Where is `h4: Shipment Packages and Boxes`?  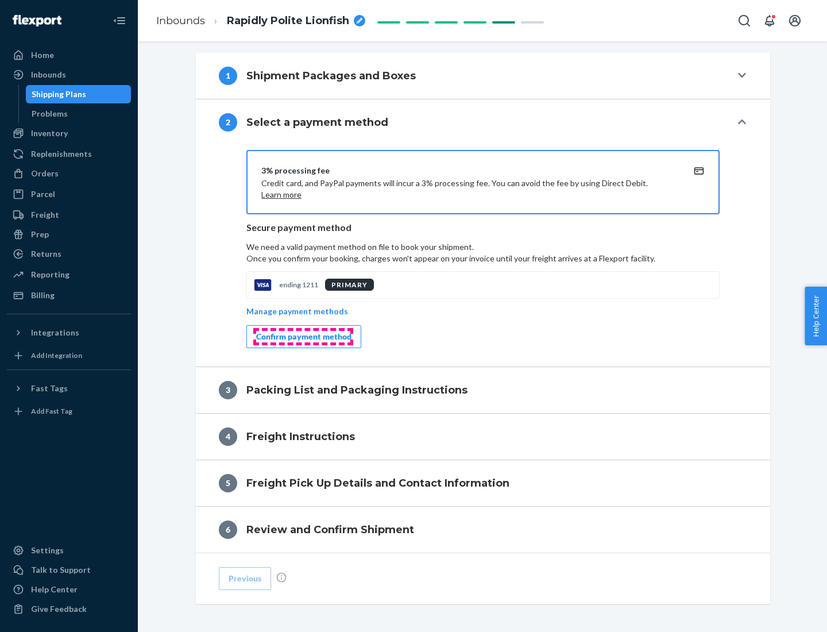
h4: Shipment Packages and Boxes is located at coordinates (331, 76).